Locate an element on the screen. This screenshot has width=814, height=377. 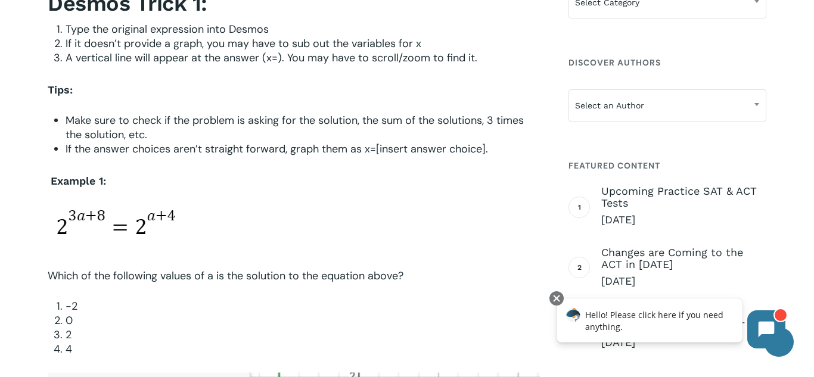
b: Tips: is located at coordinates (60, 89).